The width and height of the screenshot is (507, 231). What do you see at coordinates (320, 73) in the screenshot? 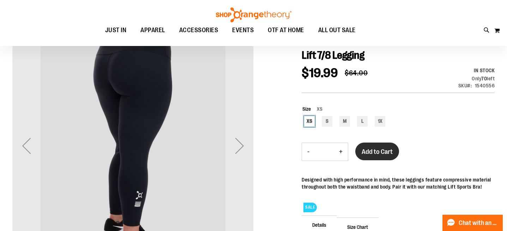
I see `span: $19.99` at bounding box center [320, 73].